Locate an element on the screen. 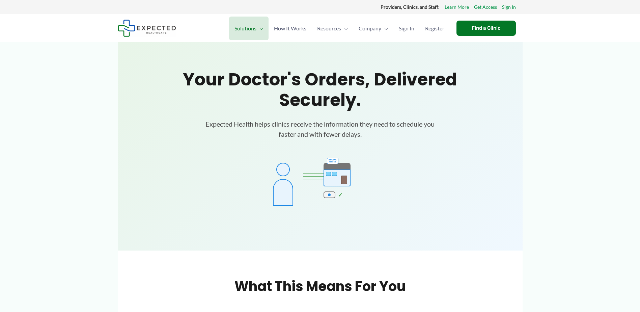 This screenshot has width=640, height=312. span: Company is located at coordinates (370, 28).